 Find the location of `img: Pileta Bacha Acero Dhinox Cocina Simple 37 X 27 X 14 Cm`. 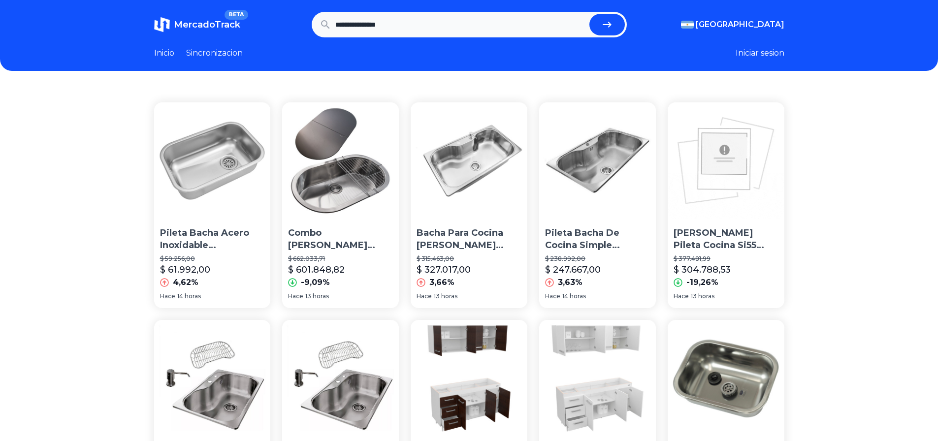

img: Pileta Bacha Acero Dhinox Cocina Simple 37 X 27 X 14 Cm is located at coordinates (726, 378).